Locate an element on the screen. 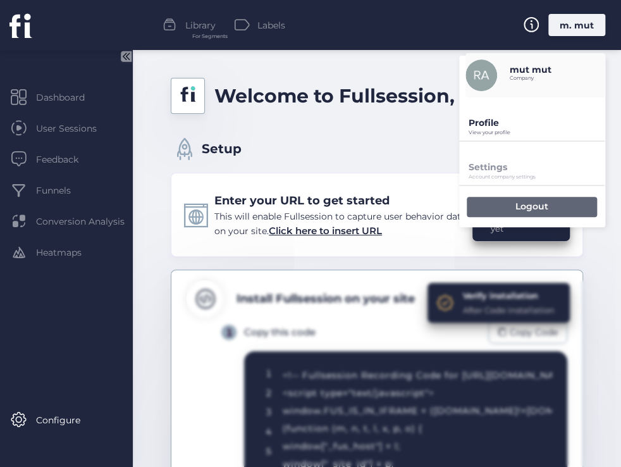 The height and width of the screenshot is (467, 621). span: Setup is located at coordinates (221, 149).